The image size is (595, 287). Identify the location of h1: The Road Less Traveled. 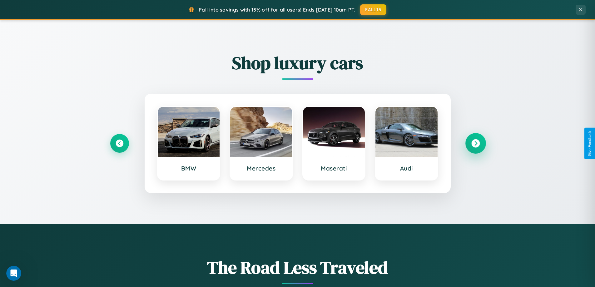
(298, 267).